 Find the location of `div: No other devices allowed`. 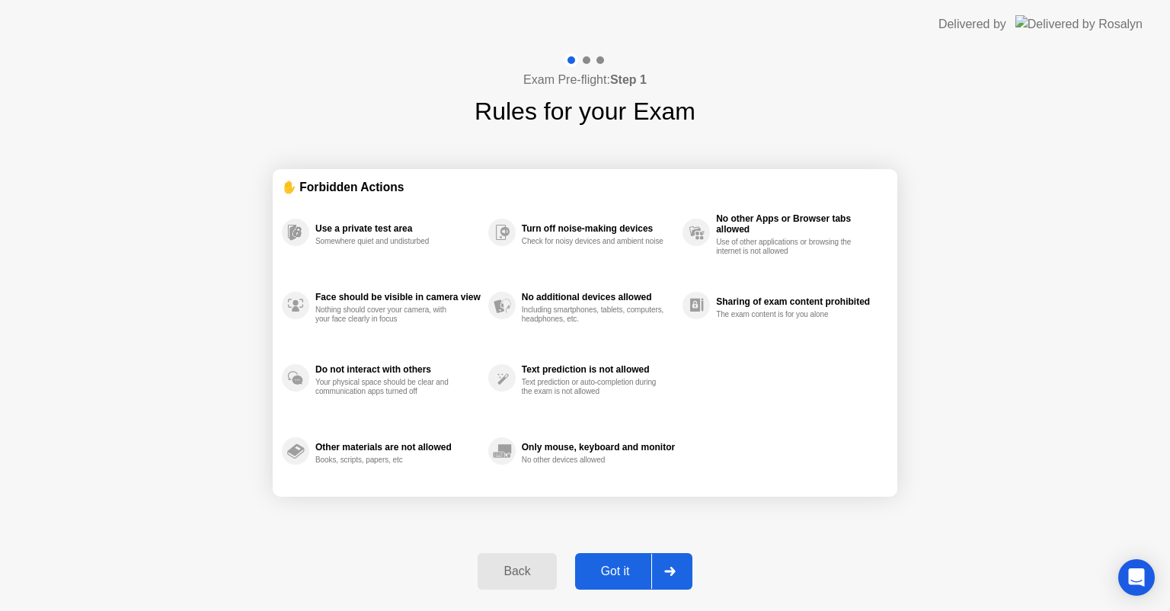

div: No other devices allowed is located at coordinates (594, 460).